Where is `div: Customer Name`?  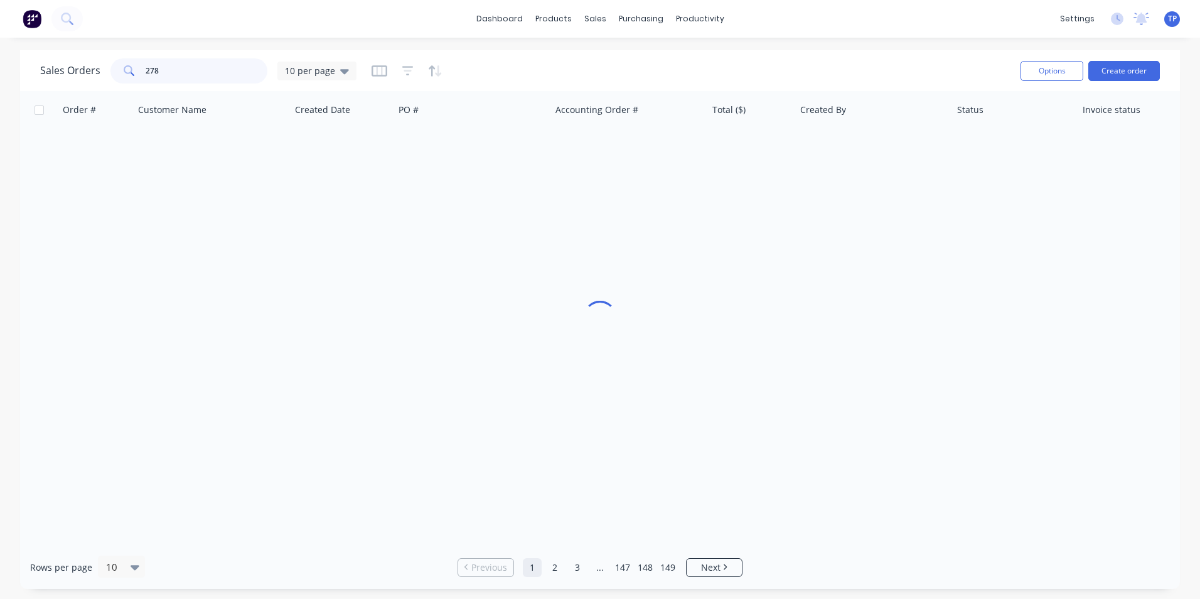 div: Customer Name is located at coordinates (172, 110).